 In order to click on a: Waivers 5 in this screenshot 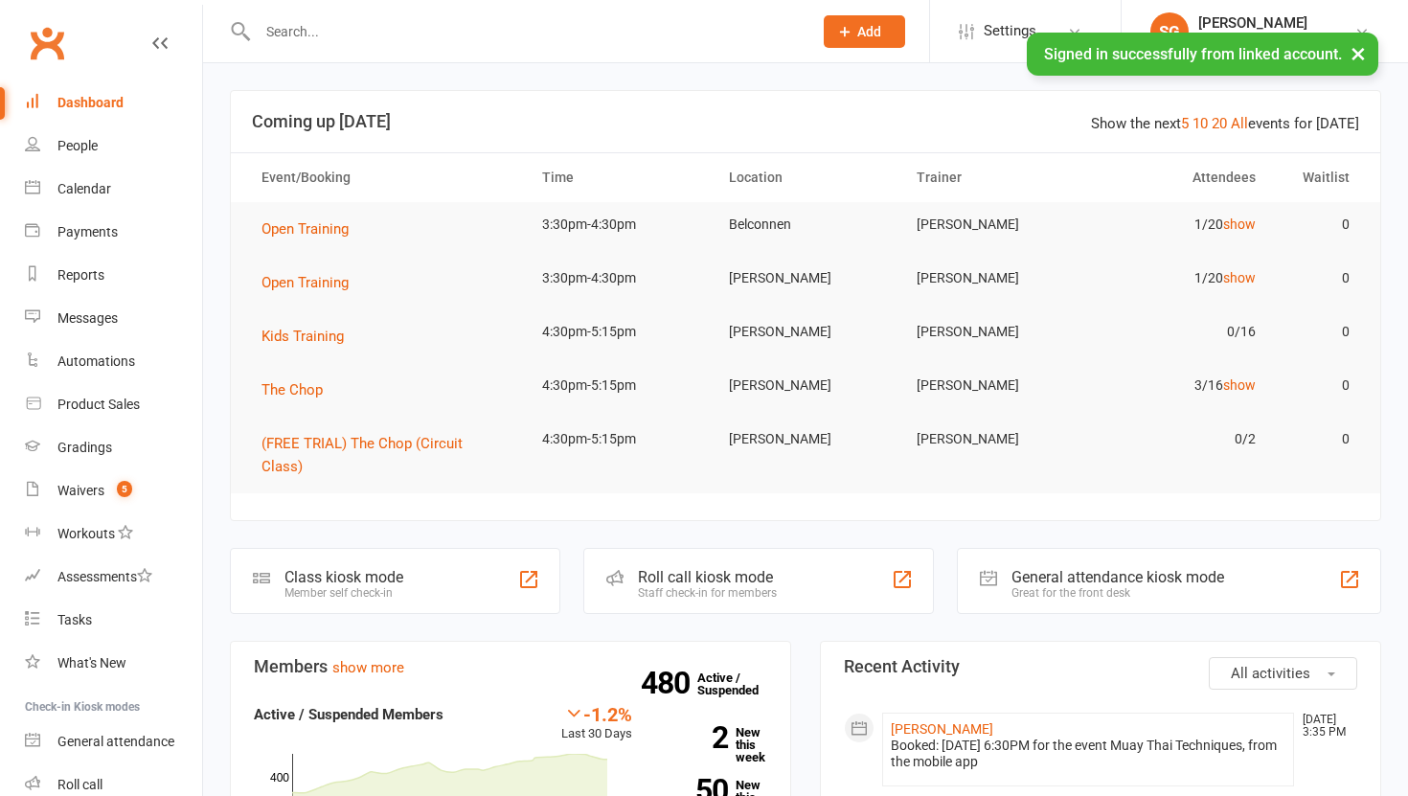, I will do `click(113, 490)`.